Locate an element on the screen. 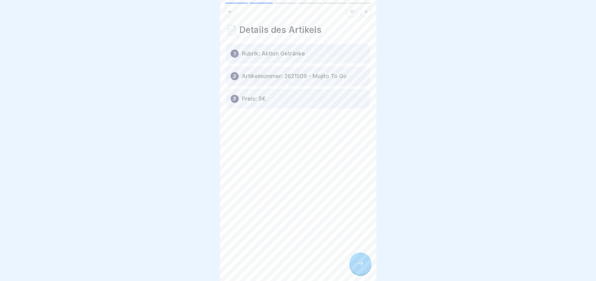  p: 1 is located at coordinates (235, 54).